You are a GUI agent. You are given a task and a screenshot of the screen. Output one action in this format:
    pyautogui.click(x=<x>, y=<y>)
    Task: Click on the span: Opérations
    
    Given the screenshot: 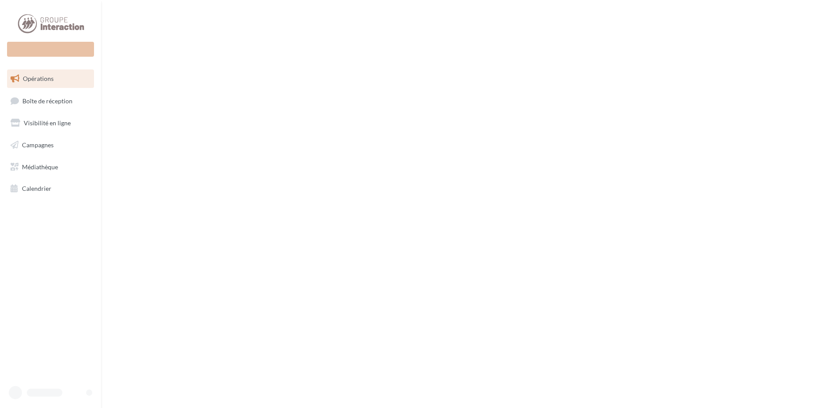 What is the action you would take?
    pyautogui.click(x=38, y=78)
    